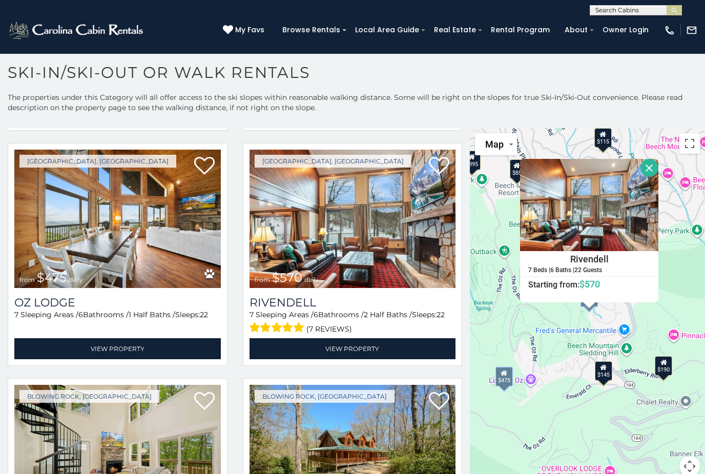  Describe the element at coordinates (589, 284) in the screenshot. I see `h6: Starting from:` at that location.